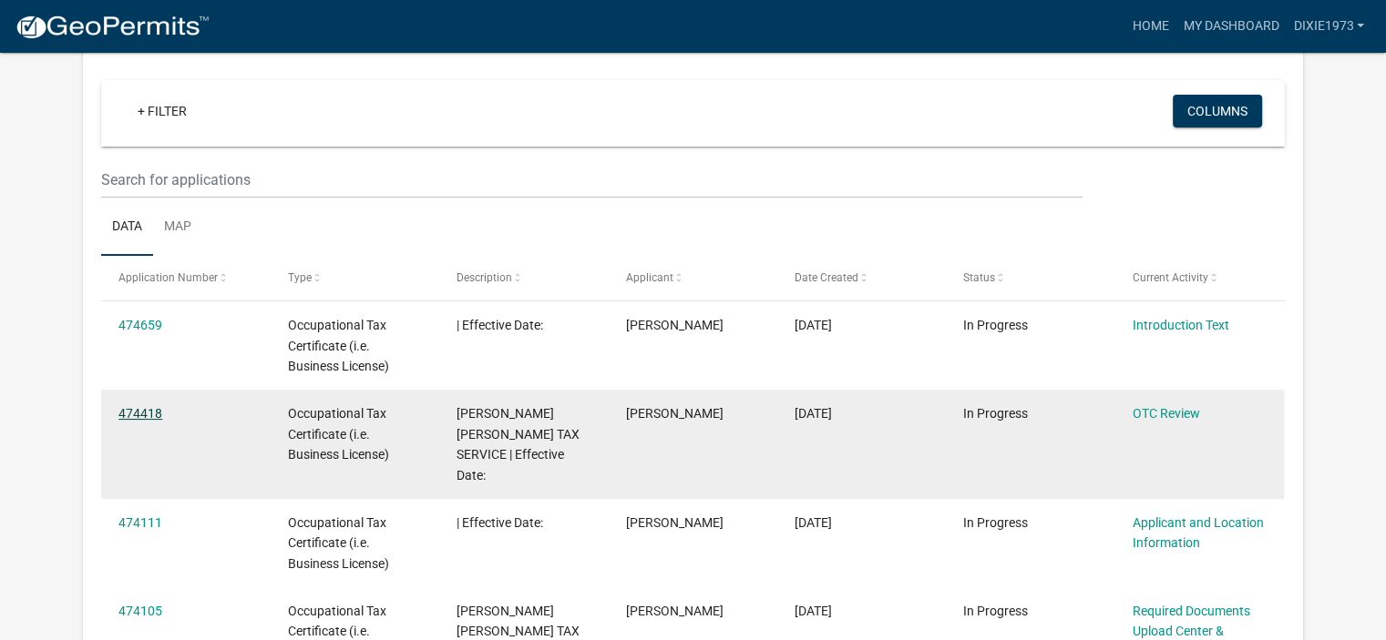  Describe the element at coordinates (517, 445) in the screenshot. I see `span: JACKSON HEWITT TAX SERVICE | Effective Date:` at that location.